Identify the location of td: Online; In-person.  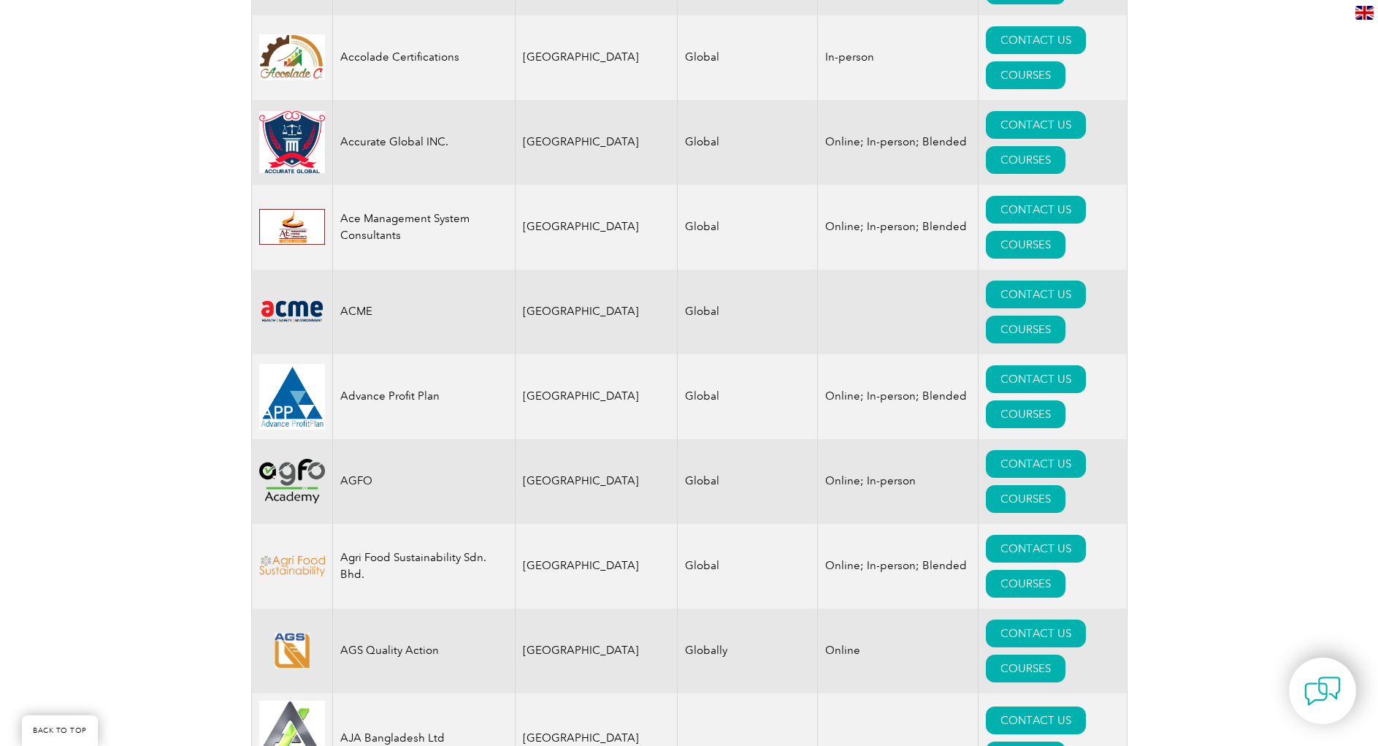
(898, 481).